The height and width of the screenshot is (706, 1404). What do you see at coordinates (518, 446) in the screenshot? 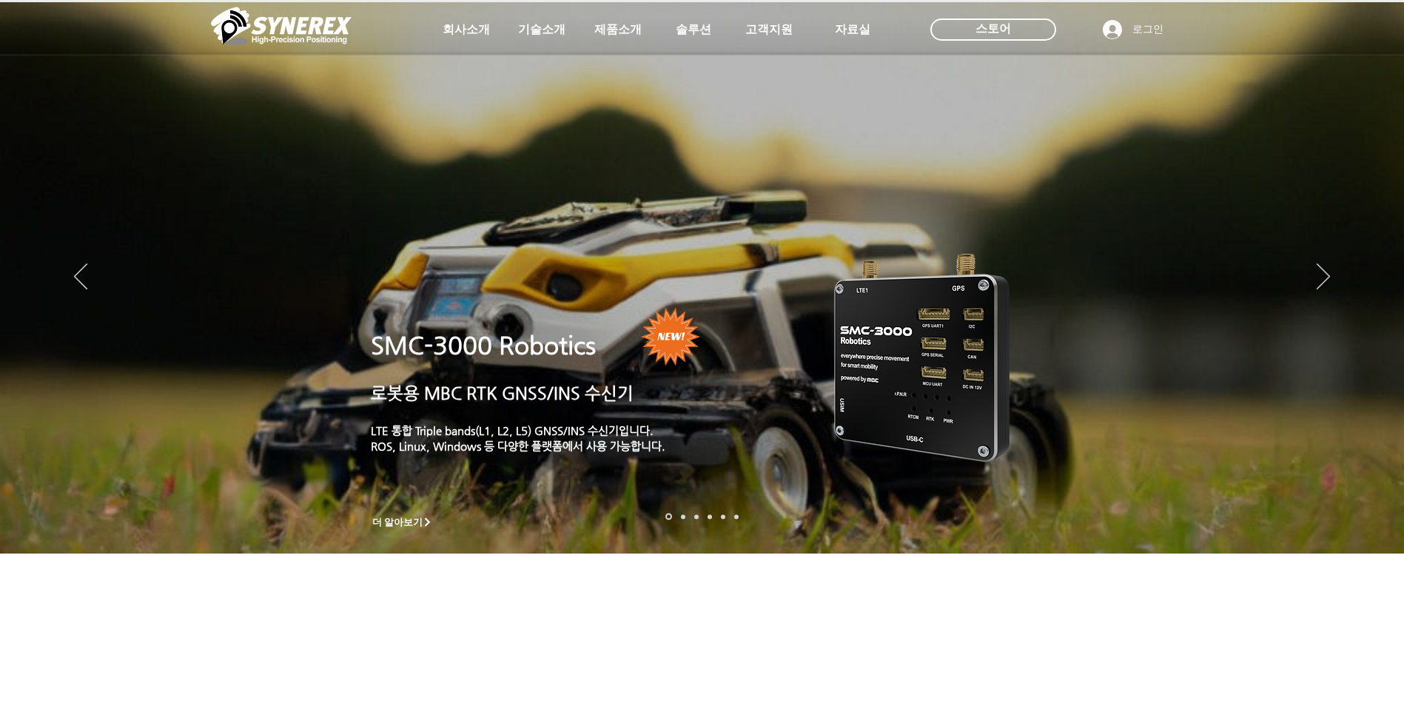
I see `span: ROS, Linux, Windows 등 다양한 플랫폼에서 사용 가능합니다.` at bounding box center [518, 446].